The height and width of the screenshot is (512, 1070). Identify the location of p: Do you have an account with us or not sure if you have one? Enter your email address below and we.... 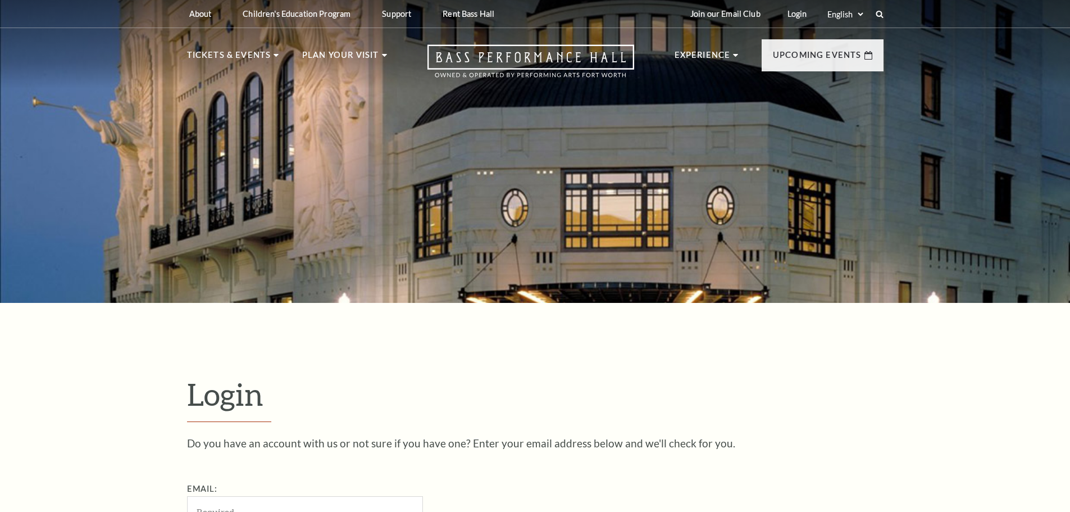
(535, 443).